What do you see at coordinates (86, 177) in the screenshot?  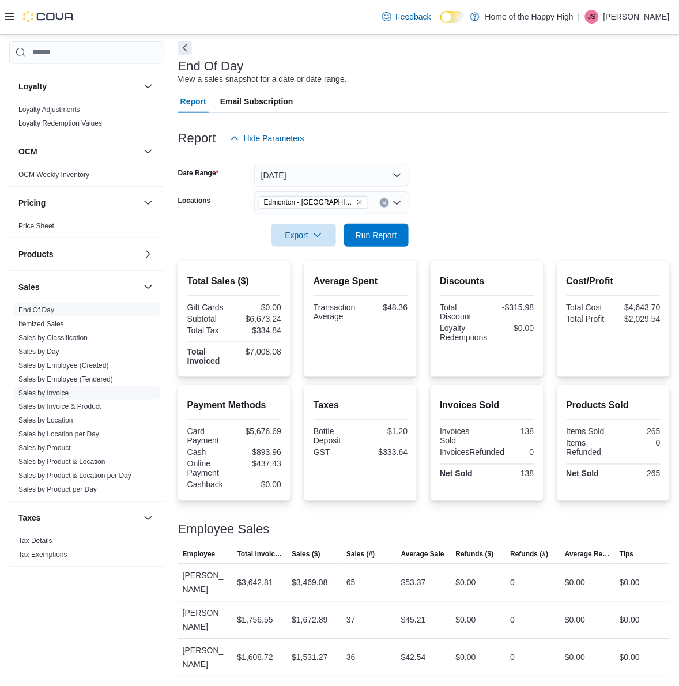 I see `div: OCM` at bounding box center [86, 177].